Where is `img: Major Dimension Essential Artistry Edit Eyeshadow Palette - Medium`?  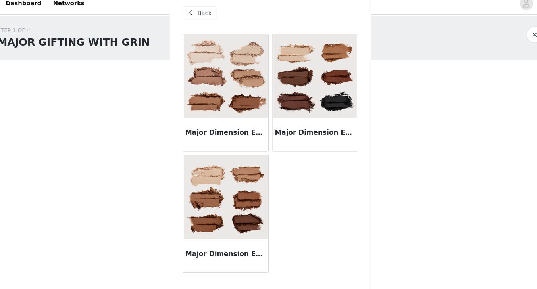 img: Major Dimension Essential Artistry Edit Eyeshadow Palette - Medium is located at coordinates (226, 195).